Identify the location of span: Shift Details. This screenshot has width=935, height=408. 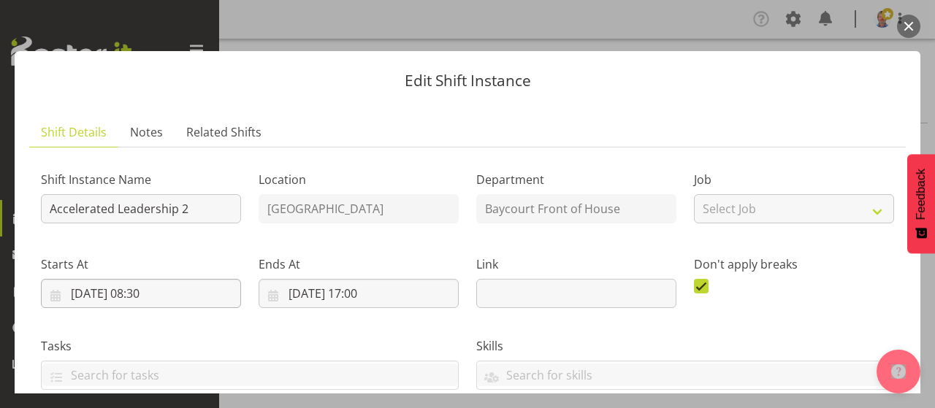
(74, 132).